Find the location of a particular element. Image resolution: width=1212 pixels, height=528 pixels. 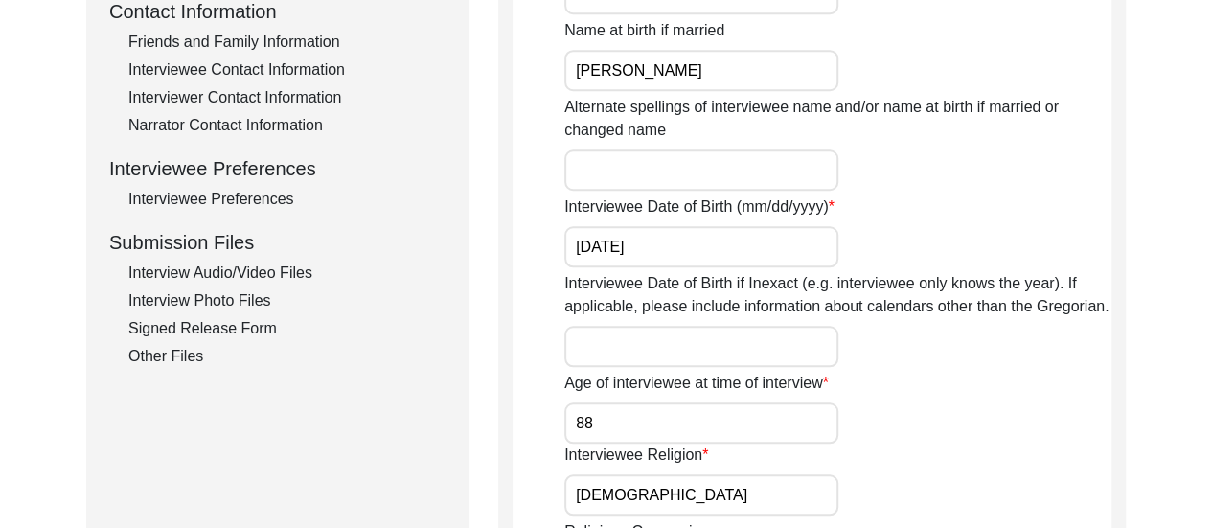

div: Submission Files is located at coordinates (278, 242).